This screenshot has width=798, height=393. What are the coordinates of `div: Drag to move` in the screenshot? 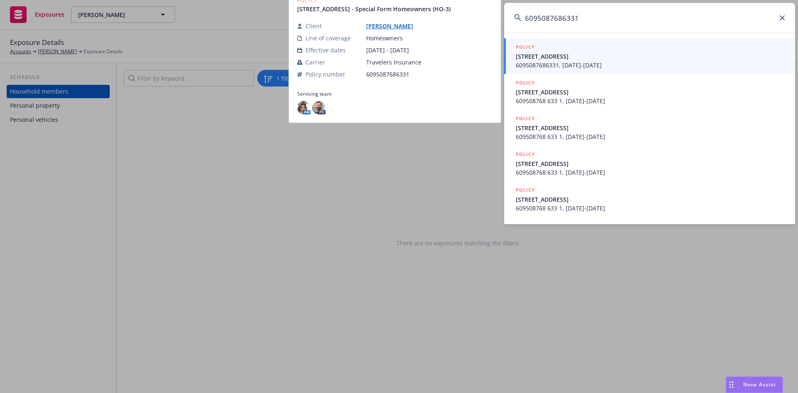 It's located at (731, 384).